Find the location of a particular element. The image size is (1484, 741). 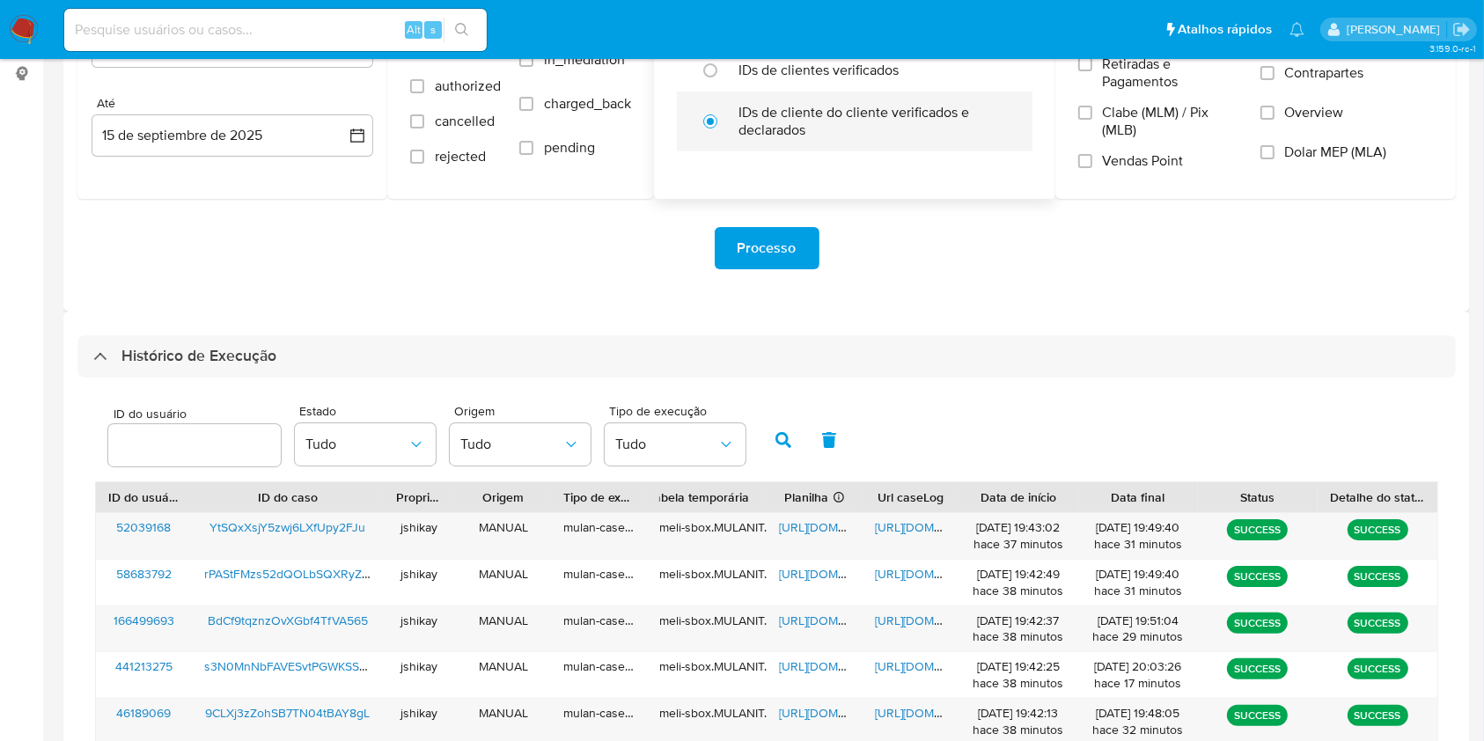

span: s is located at coordinates (433, 29).